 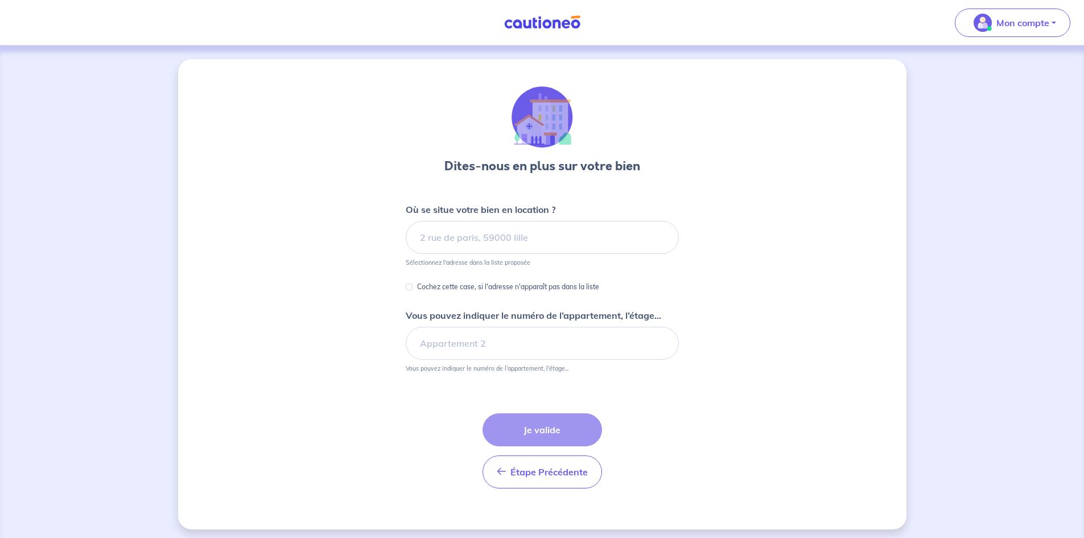 What do you see at coordinates (542, 166) in the screenshot?
I see `h3: Dites-nous en plus sur votre bien` at bounding box center [542, 166].